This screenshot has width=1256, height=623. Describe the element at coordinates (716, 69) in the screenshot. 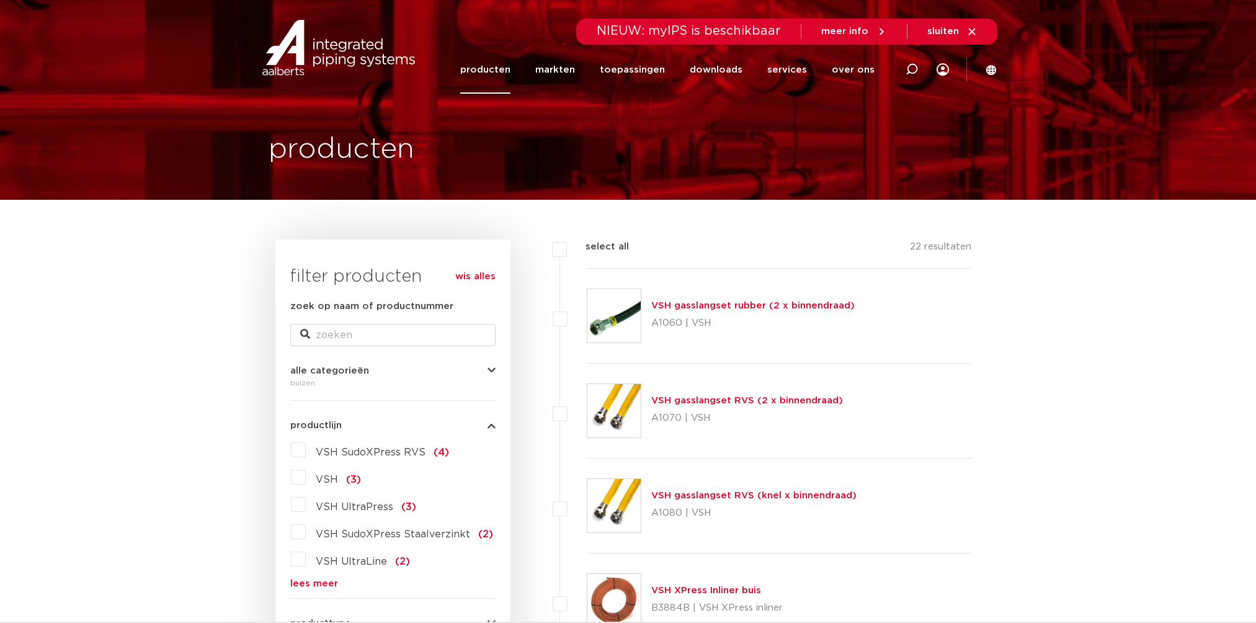

I see `a: downloads` at that location.